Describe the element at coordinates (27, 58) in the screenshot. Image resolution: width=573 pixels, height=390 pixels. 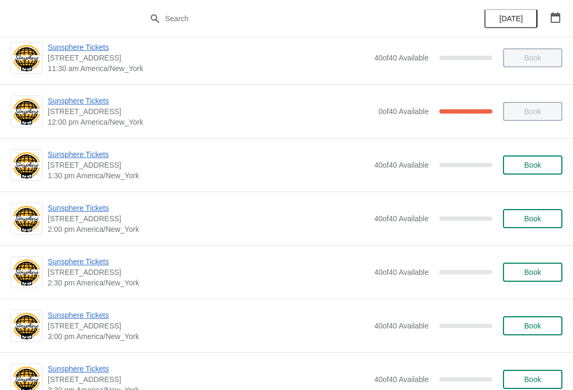
I see `img: Sunsphere Tickets | 810 Clinch Avenue, Knoxville, TN, USA | 11:30 am America/New_York` at that location.